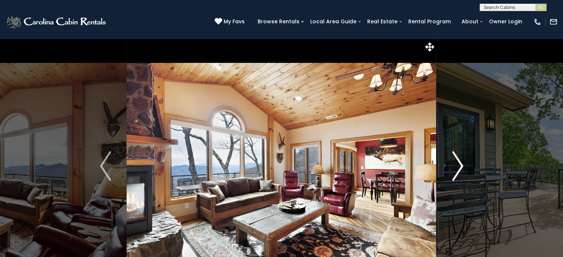  Describe the element at coordinates (506, 21) in the screenshot. I see `a: Owner Login` at that location.